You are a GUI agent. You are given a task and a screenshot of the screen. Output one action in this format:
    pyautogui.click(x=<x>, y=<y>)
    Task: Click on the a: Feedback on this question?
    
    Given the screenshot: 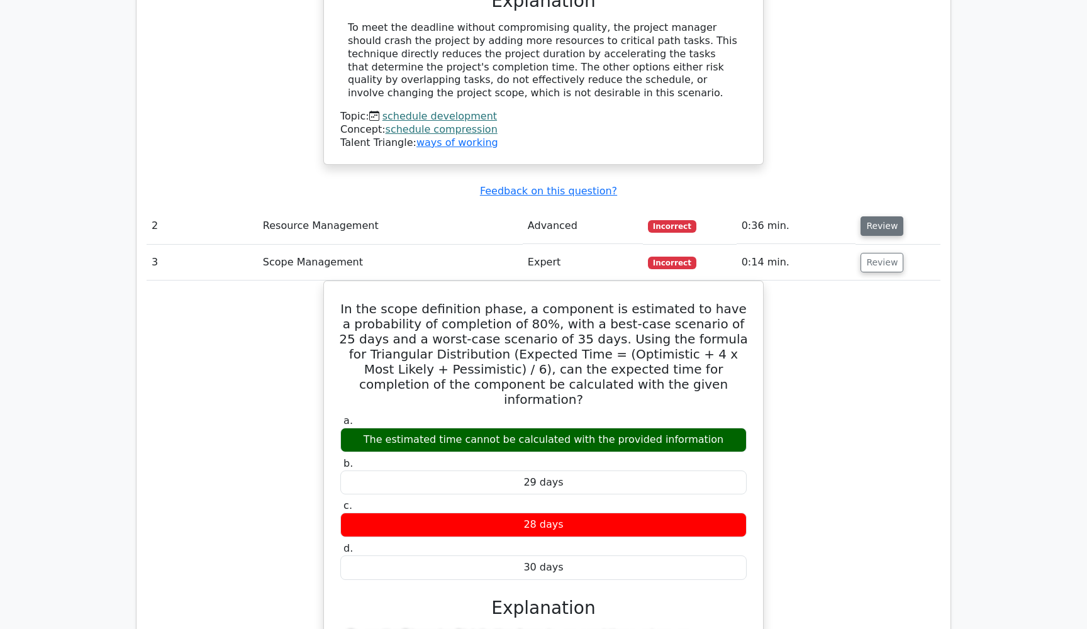 What is the action you would take?
    pyautogui.click(x=549, y=191)
    